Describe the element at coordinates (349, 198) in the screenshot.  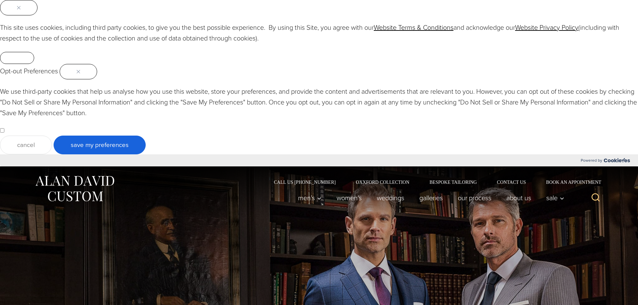
I see `a: Women’s` at that location.